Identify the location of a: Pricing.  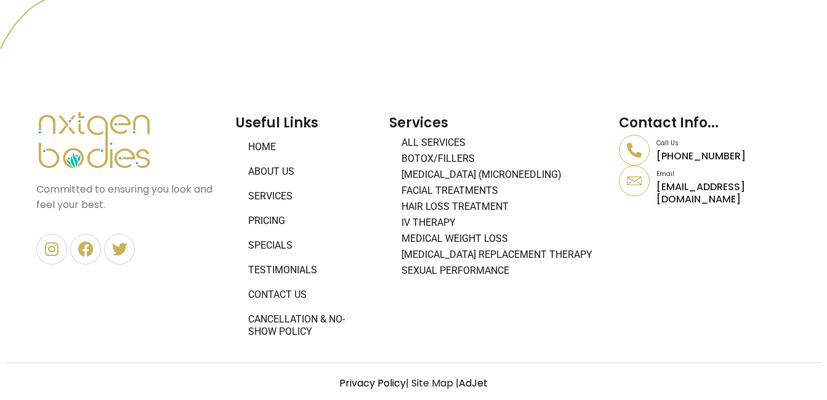
(306, 221).